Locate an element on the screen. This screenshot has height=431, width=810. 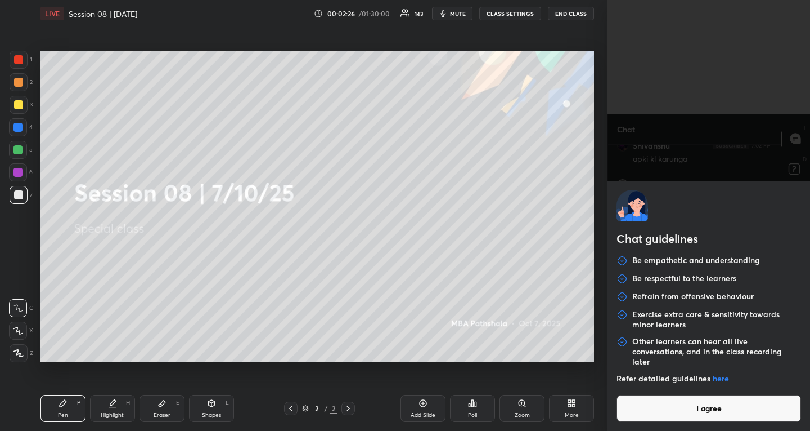
div: Pen is located at coordinates (63, 415).